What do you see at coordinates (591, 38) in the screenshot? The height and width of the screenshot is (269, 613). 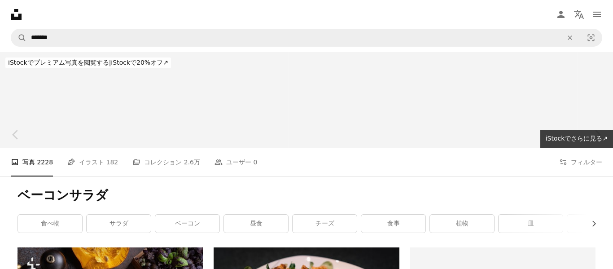 I see `button: ビジュアル検索` at bounding box center [591, 38].